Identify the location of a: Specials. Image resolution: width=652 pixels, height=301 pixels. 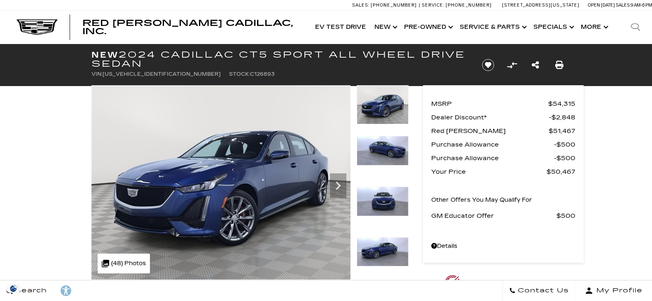
(553, 27).